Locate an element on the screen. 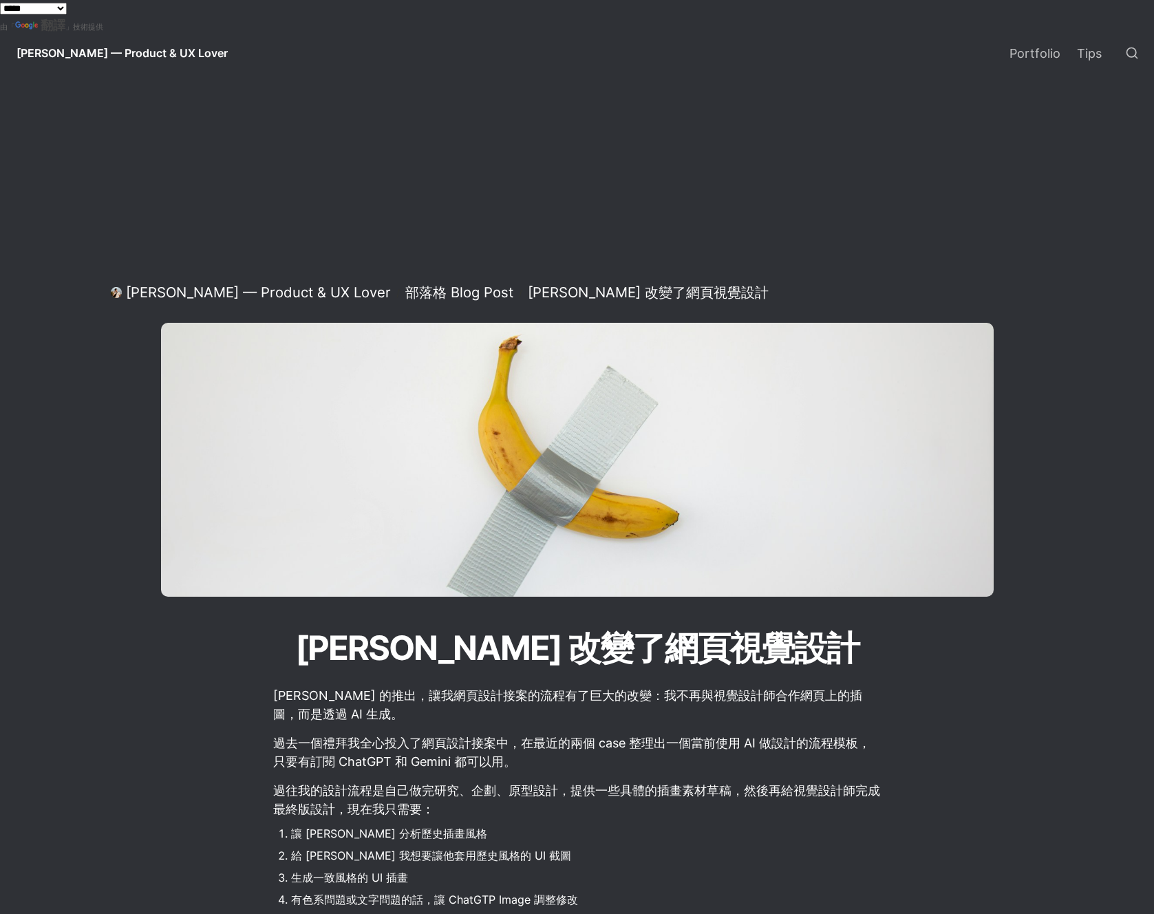 The width and height of the screenshot is (1154, 914). a: 翻譯 is located at coordinates (40, 25).